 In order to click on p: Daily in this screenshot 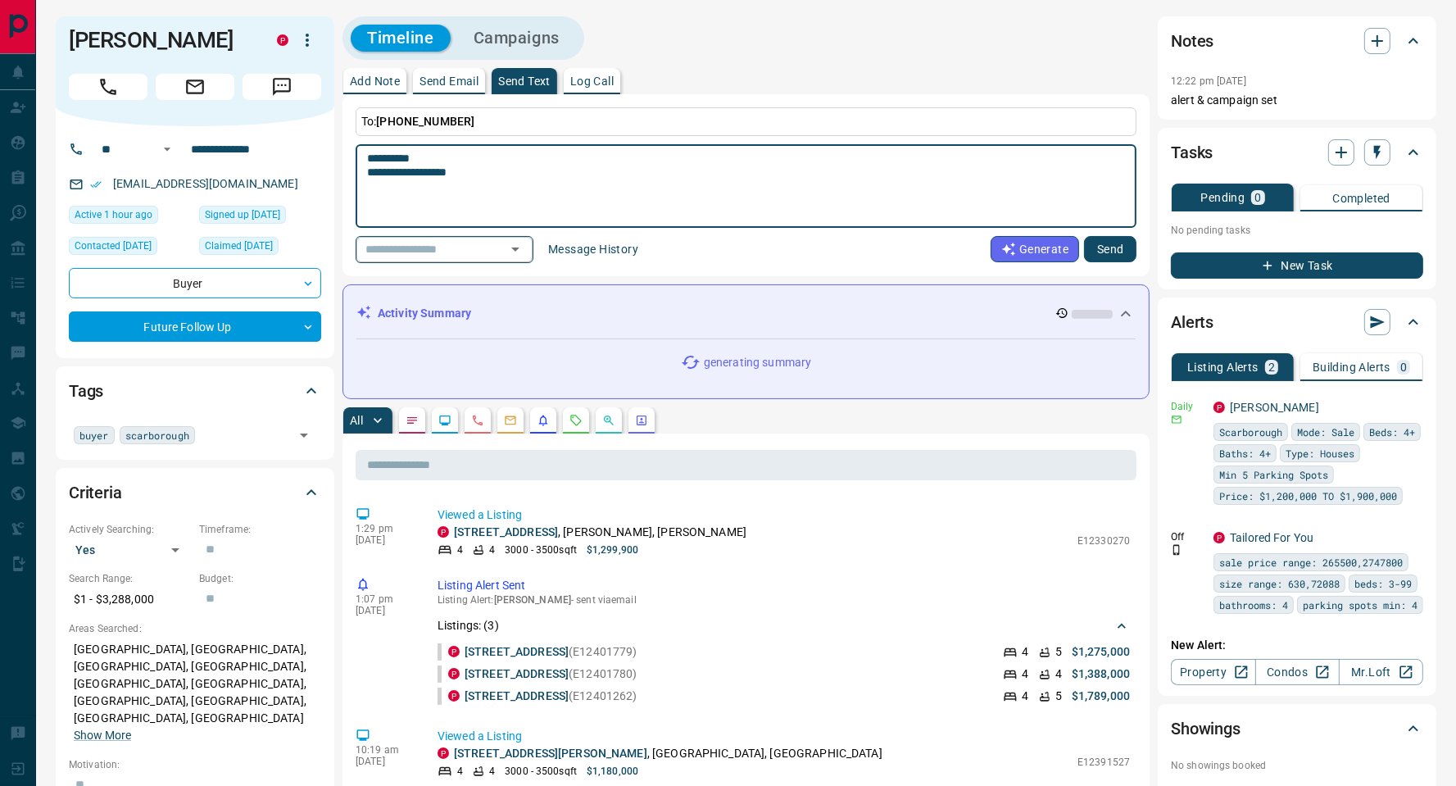, I will do `click(1188, 407)`.